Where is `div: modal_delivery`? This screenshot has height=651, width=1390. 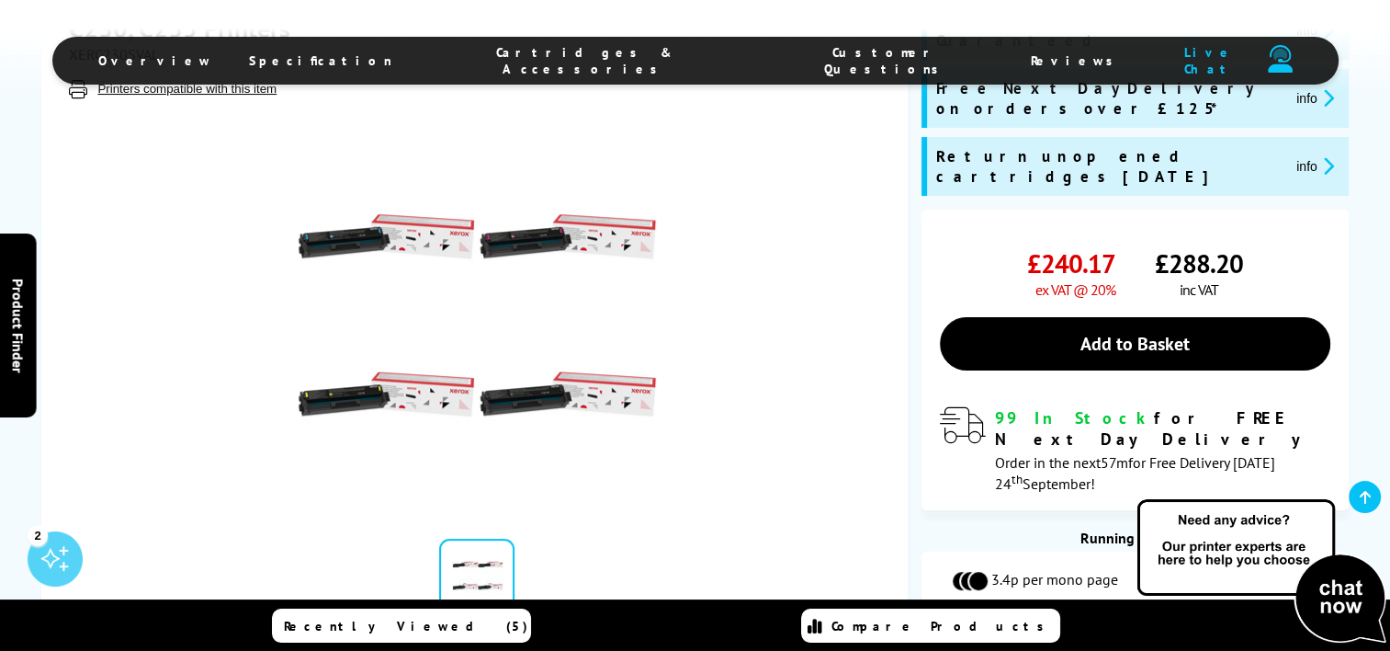
div: modal_delivery is located at coordinates (1135, 449).